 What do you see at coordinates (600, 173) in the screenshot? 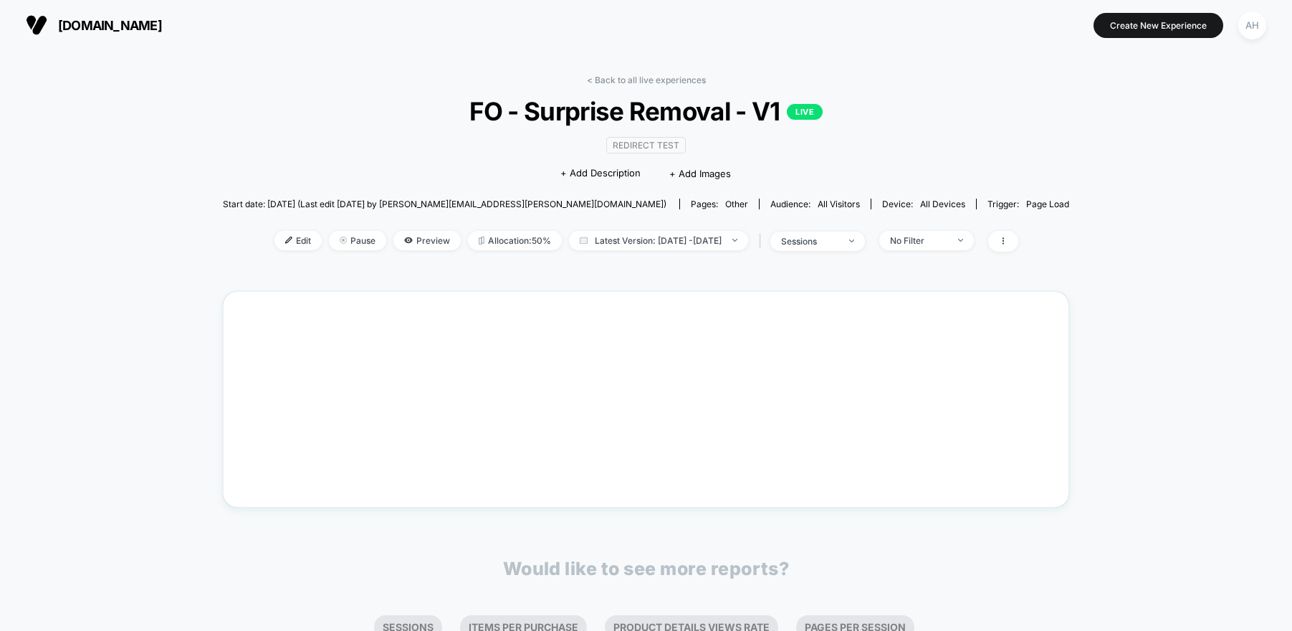
I see `span: + Add Description` at bounding box center [600, 173].